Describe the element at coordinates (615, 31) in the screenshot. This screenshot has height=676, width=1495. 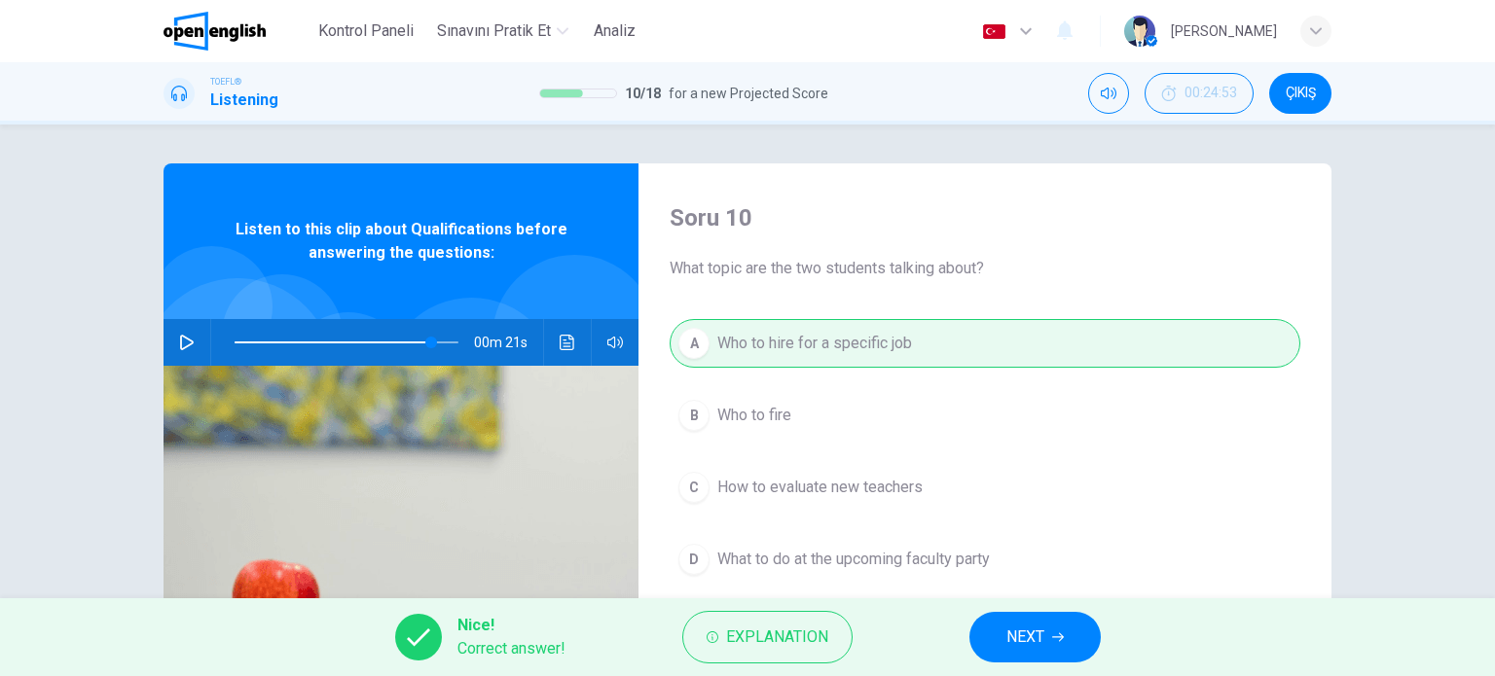
I see `button: Analiz` at that location.